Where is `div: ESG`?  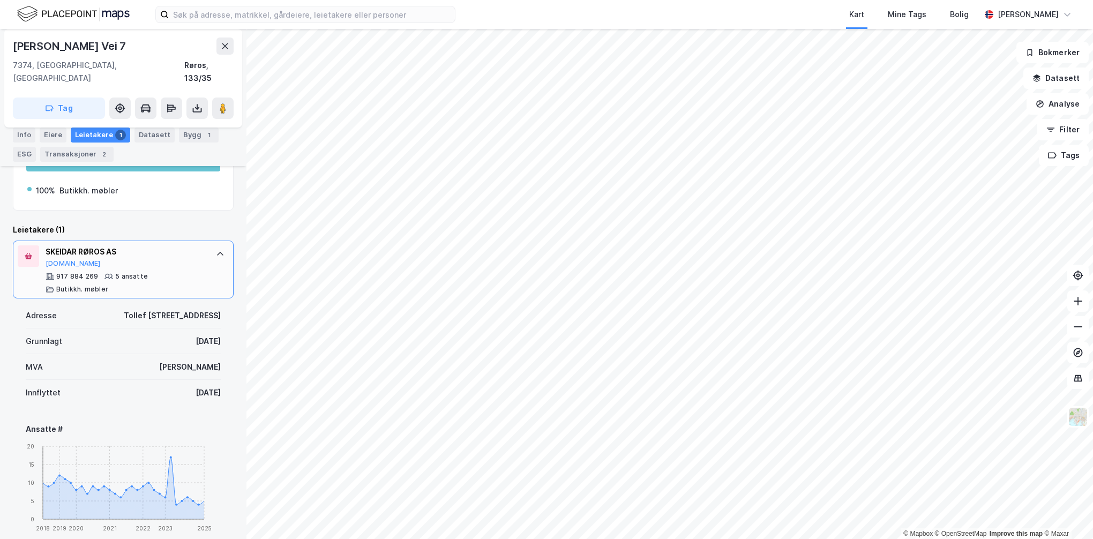 div: ESG is located at coordinates (24, 154).